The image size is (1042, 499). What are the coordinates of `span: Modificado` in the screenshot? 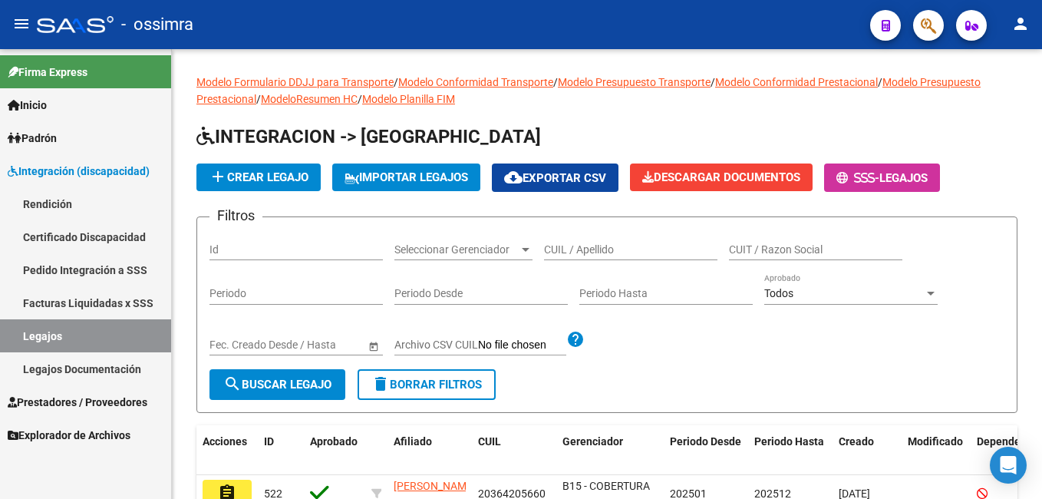 It's located at (935, 441).